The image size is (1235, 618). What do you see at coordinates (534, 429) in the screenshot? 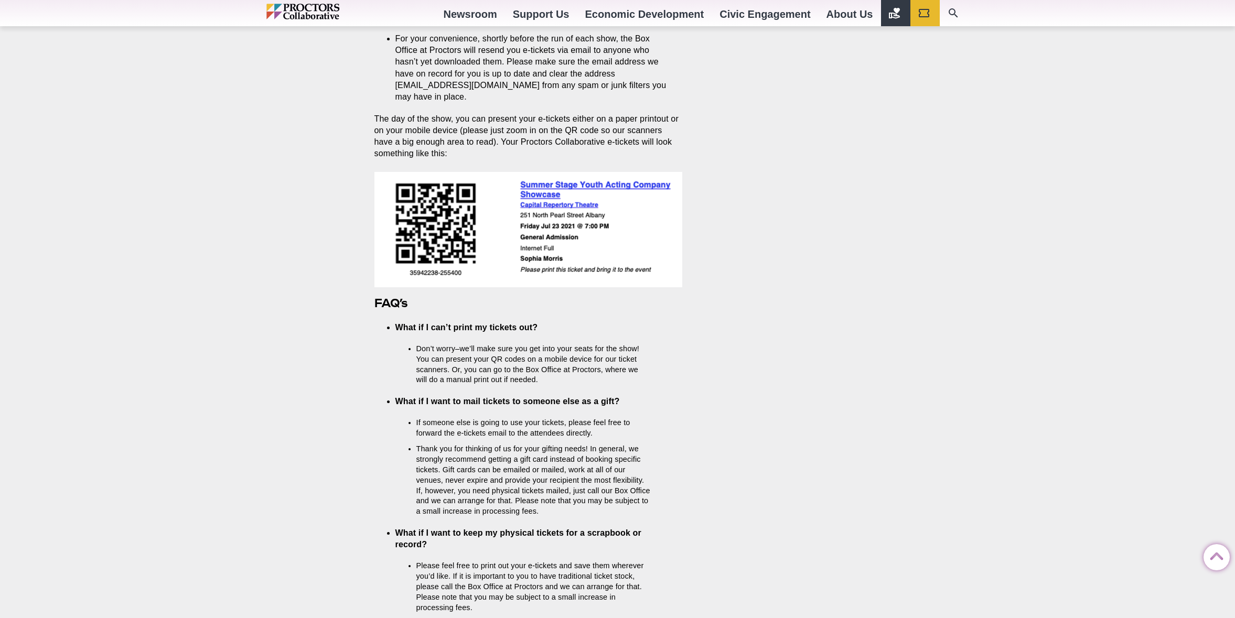
I see `li: If someone else is going to use your tickets, please feel free to forward the e-tickets email to ...` at bounding box center [534, 429].